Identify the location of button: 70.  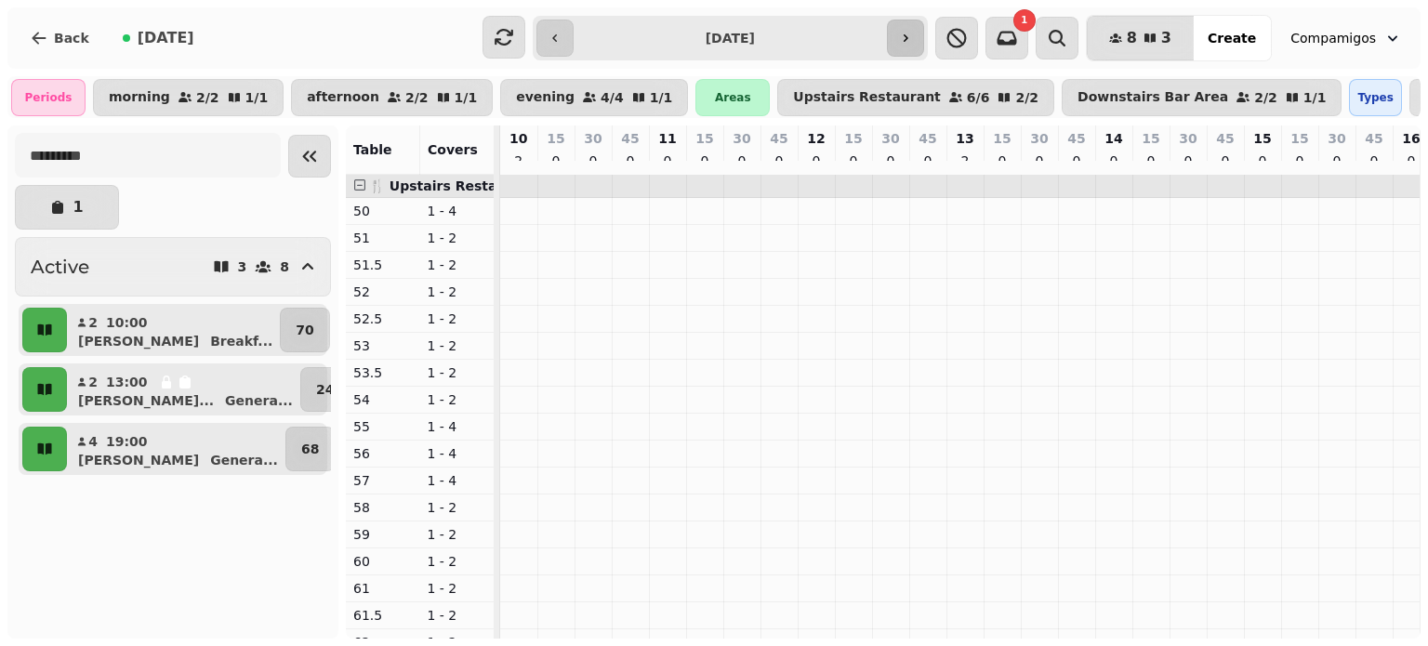
(304, 330).